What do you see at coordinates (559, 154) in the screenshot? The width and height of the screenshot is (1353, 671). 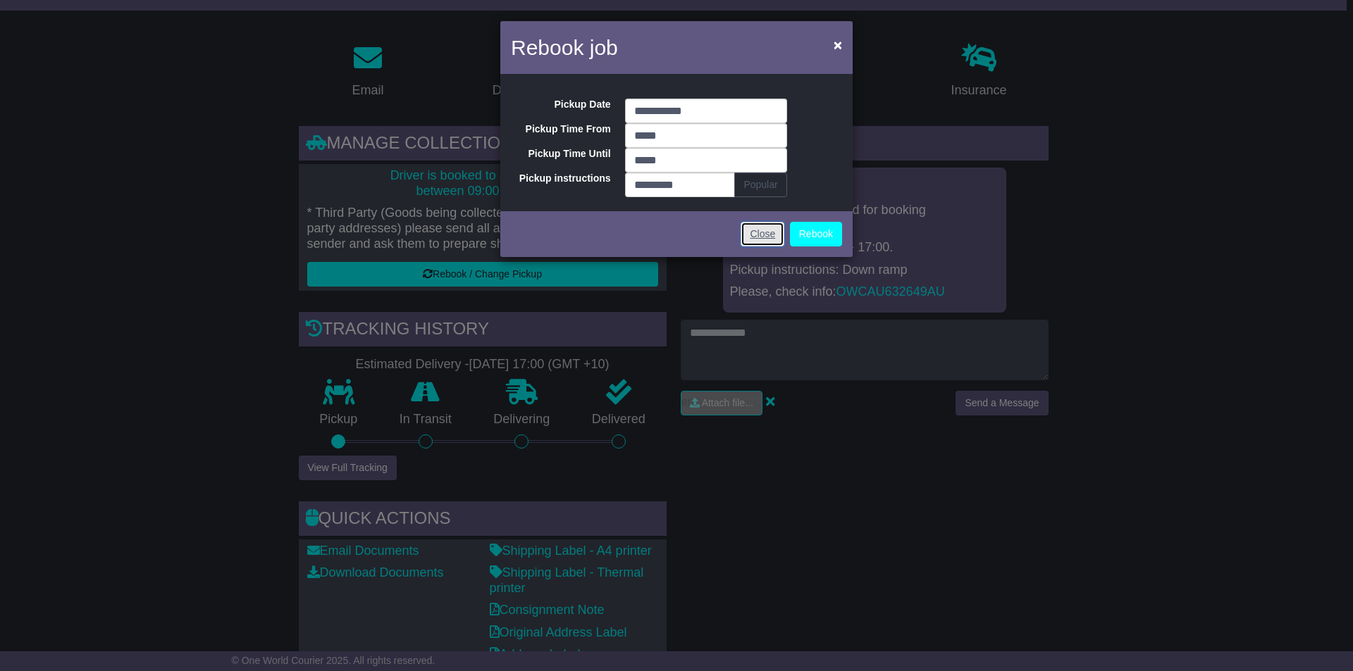 I see `label: Pickup Time Until` at bounding box center [559, 154].